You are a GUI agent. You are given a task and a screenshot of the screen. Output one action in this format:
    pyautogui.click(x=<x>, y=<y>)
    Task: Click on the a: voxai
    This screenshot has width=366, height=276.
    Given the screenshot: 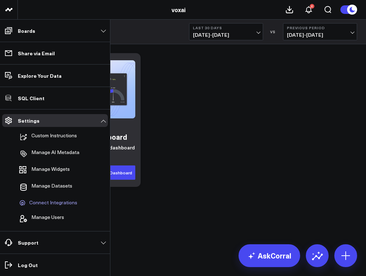 What is the action you would take?
    pyautogui.click(x=178, y=10)
    